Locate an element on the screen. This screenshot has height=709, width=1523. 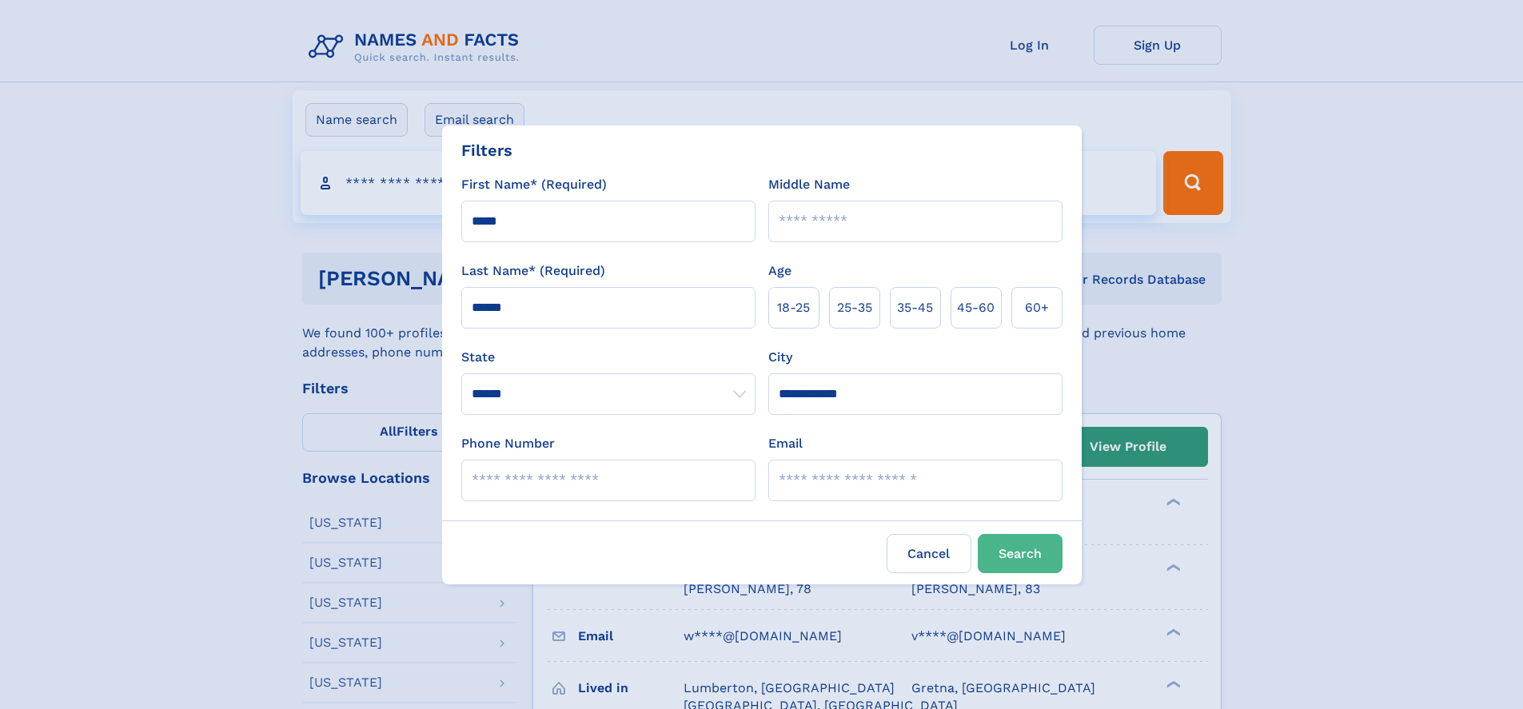
label: City is located at coordinates (780, 357).